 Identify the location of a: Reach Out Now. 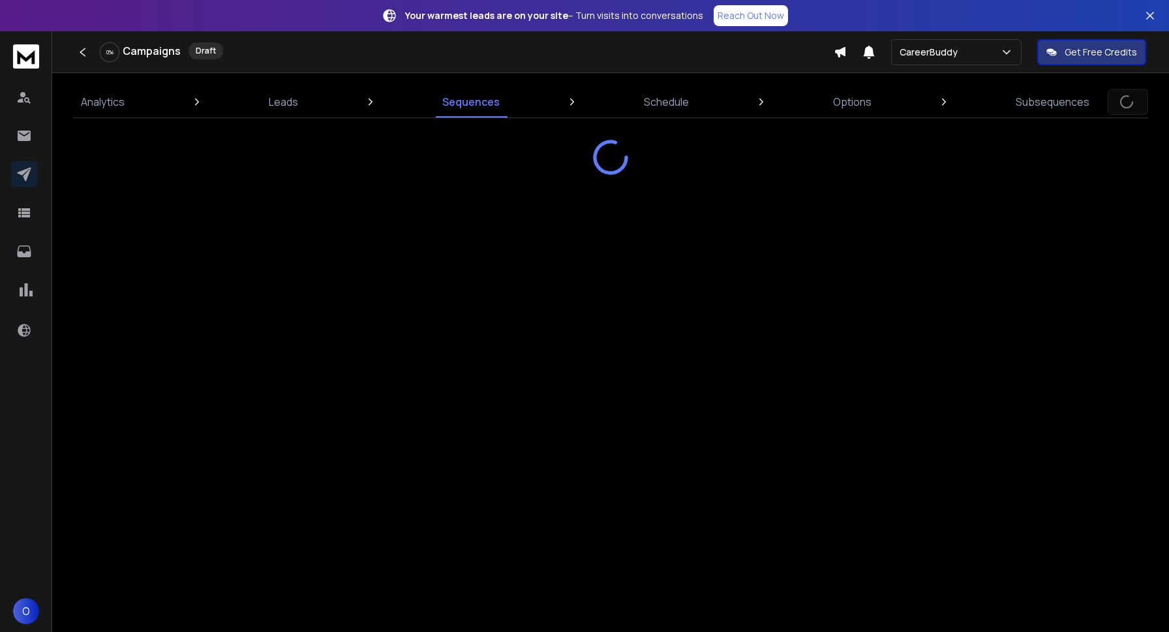
(751, 16).